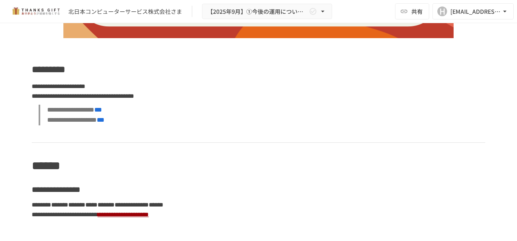 The height and width of the screenshot is (241, 517). What do you see at coordinates (442, 11) in the screenshot?
I see `div: H` at bounding box center [442, 11].